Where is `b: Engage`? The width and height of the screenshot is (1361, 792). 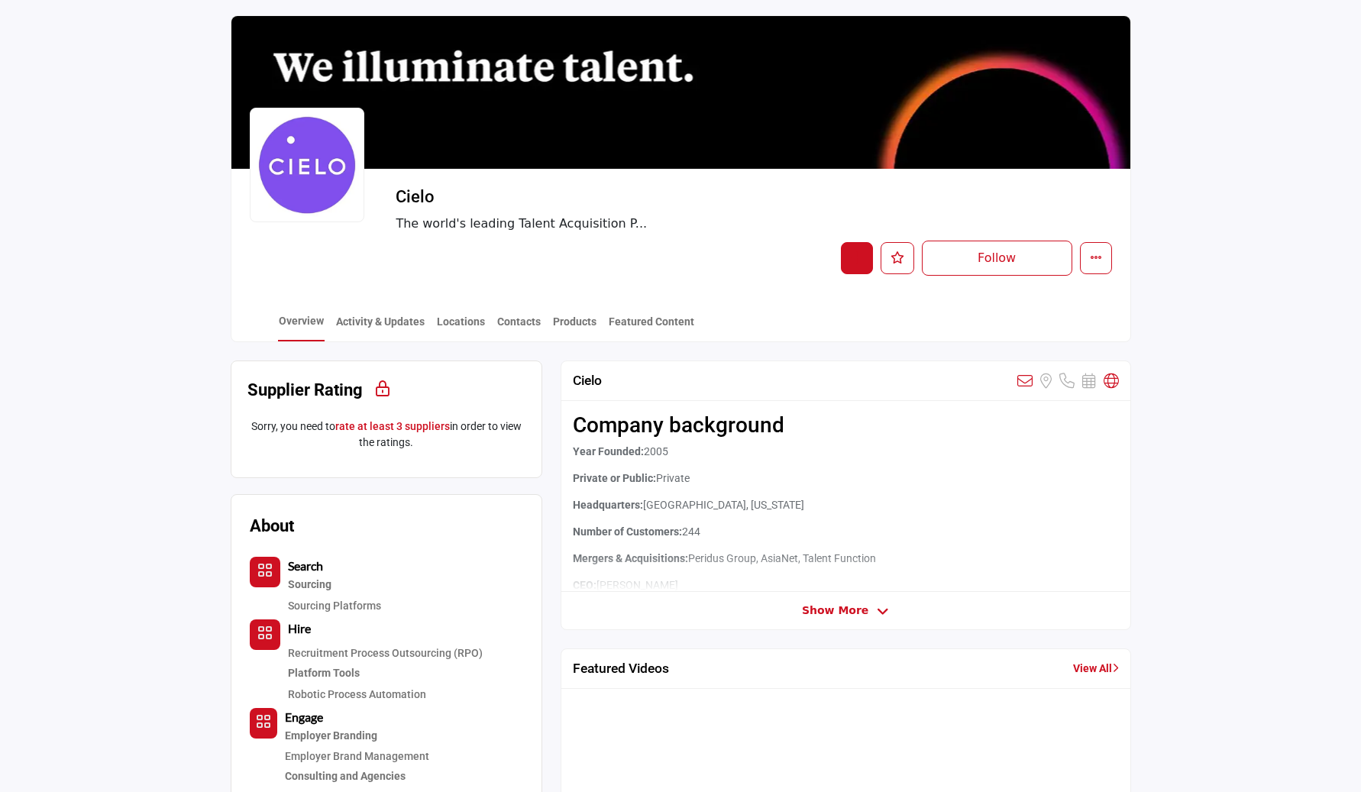
b: Engage is located at coordinates (304, 716).